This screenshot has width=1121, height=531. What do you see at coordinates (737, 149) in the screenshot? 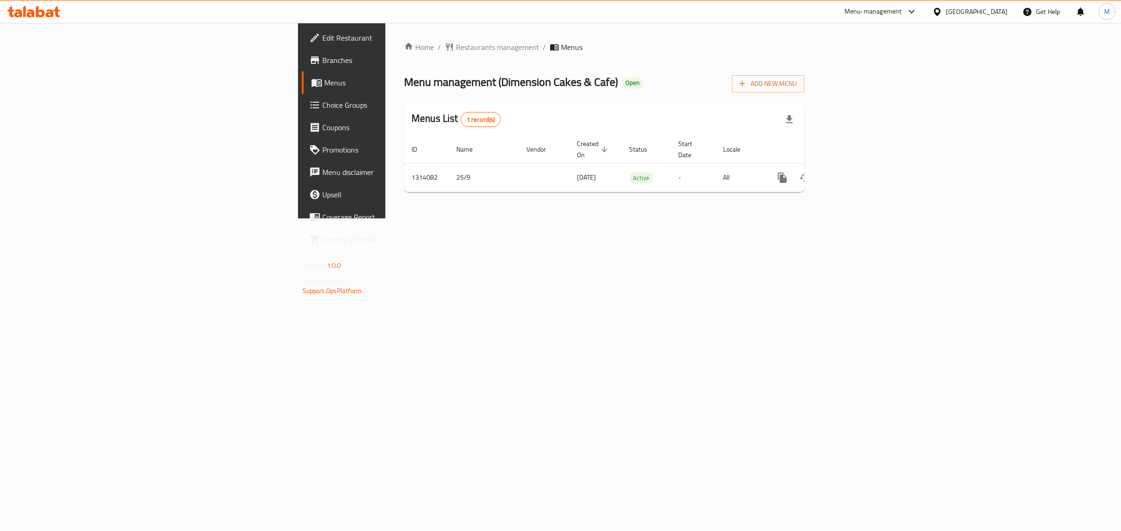
I see `span: Locale` at bounding box center [737, 149].